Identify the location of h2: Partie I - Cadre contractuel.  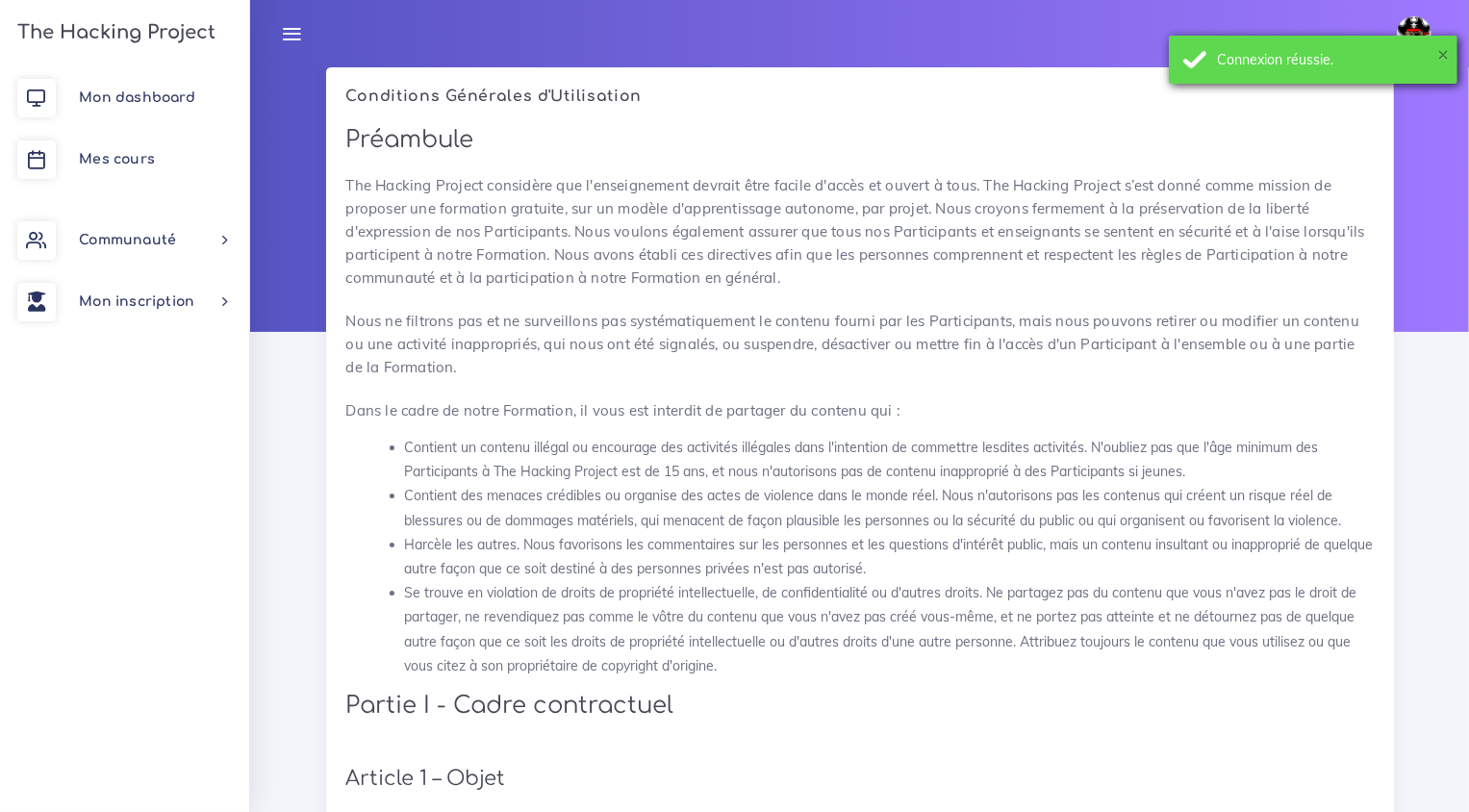
(860, 705).